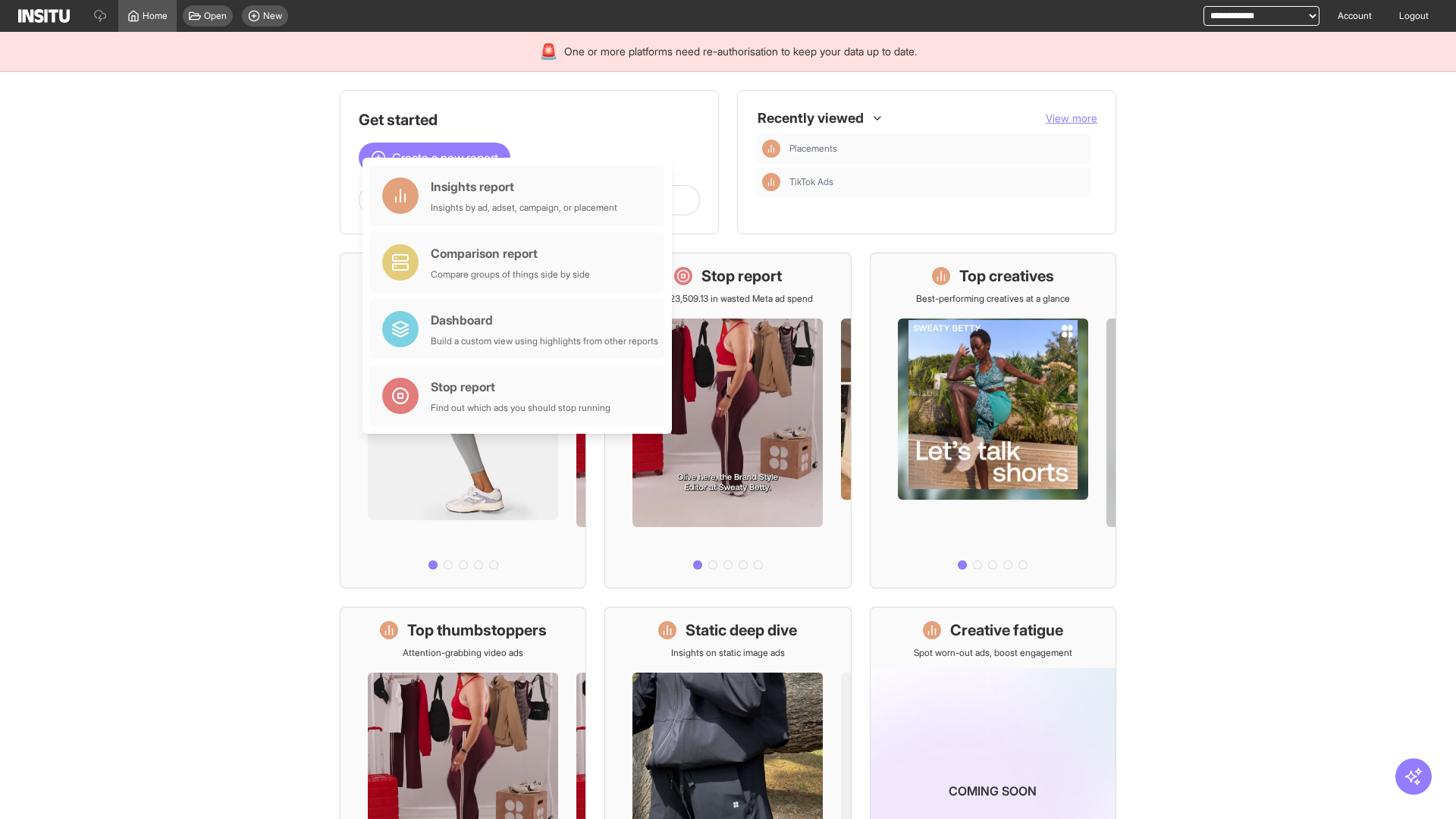 The width and height of the screenshot is (1456, 819). What do you see at coordinates (727, 420) in the screenshot?
I see `a: Stop reportSave £23,509.13 in wasted Meta ad spend` at bounding box center [727, 420].